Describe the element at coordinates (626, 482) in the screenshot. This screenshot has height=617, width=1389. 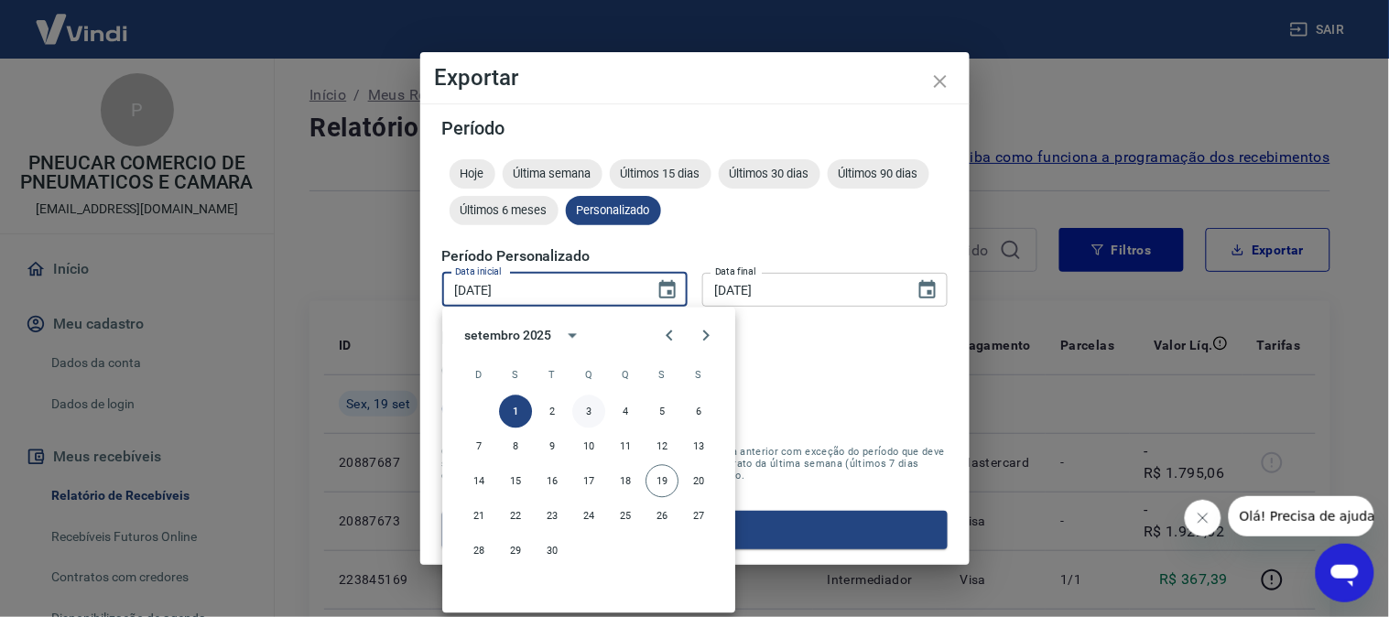
I see `button: 18` at that location.